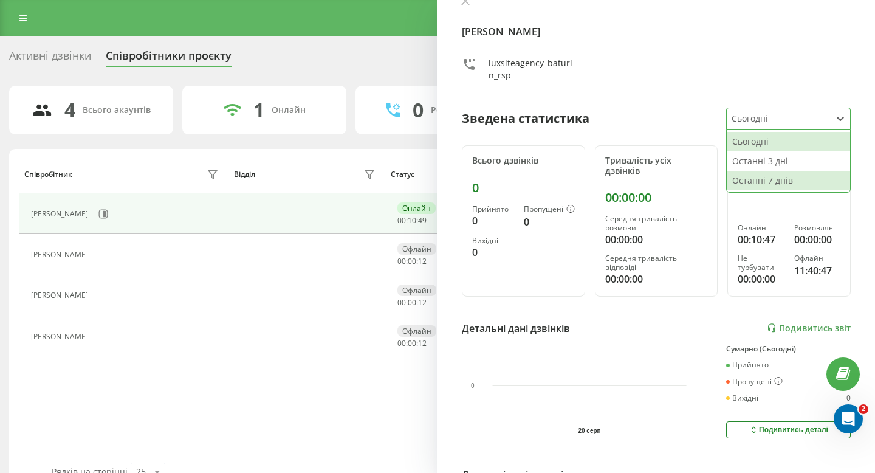 The height and width of the screenshot is (473, 875). Describe the element at coordinates (412, 220) in the screenshot. I see `span: 10` at that location.